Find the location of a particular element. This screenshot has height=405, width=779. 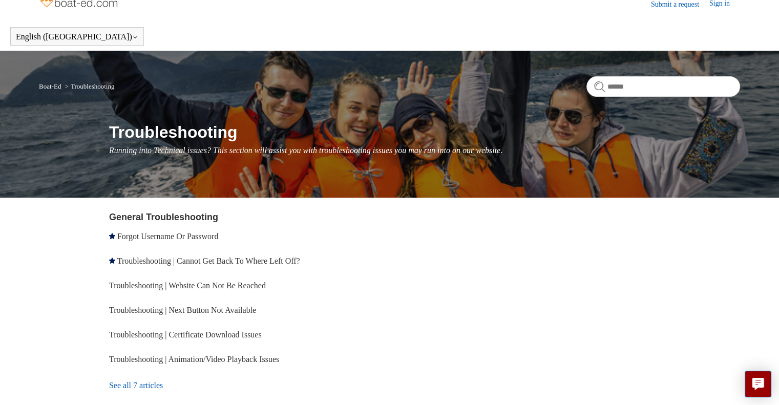

a: Boat-Ed is located at coordinates (50, 86).